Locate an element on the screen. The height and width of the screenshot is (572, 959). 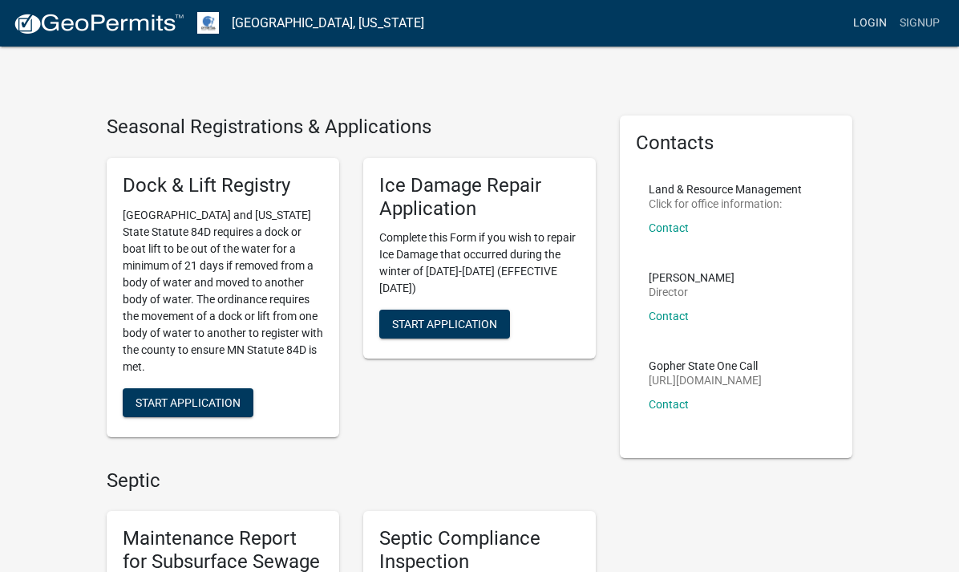
p: Land & Resource Management is located at coordinates (725, 189).